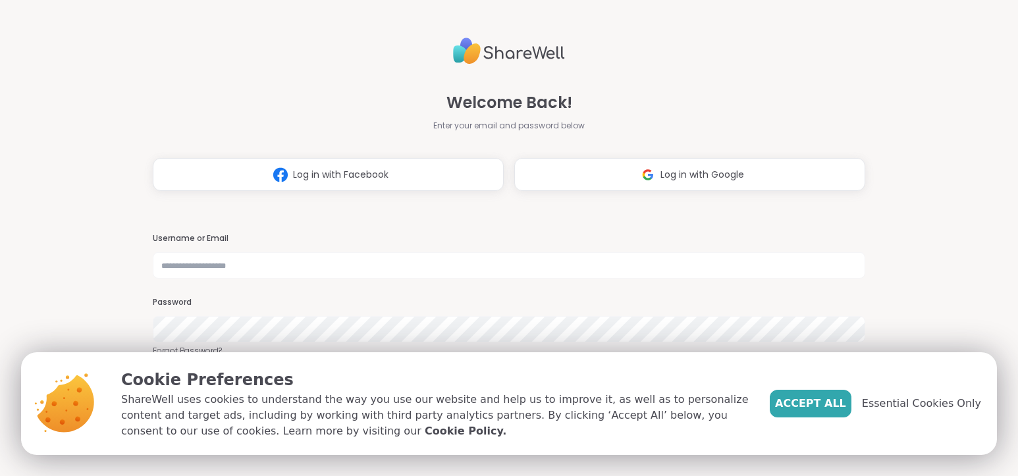 This screenshot has width=1018, height=476. Describe the element at coordinates (921, 404) in the screenshot. I see `span: Essential Cookies Only` at that location.